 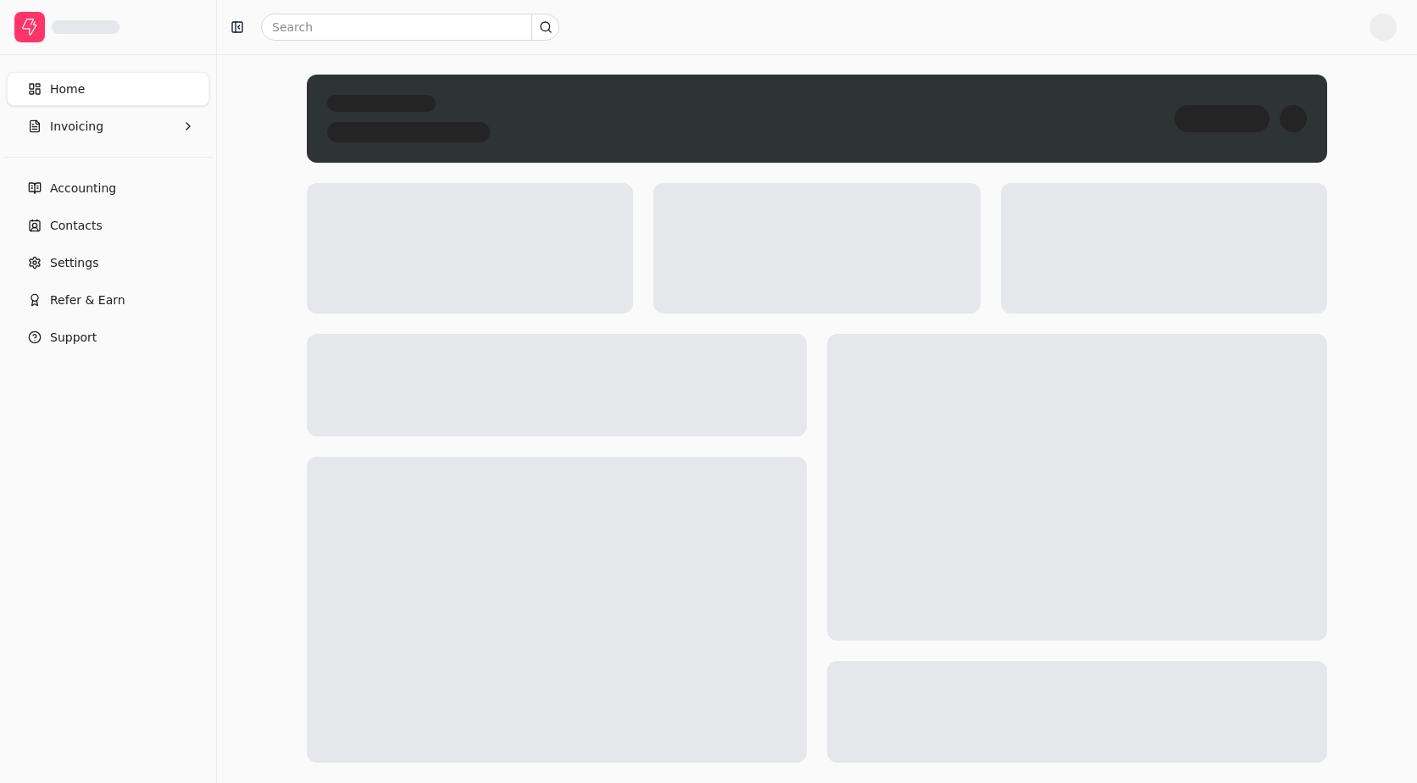 I want to click on button: Support, so click(x=108, y=337).